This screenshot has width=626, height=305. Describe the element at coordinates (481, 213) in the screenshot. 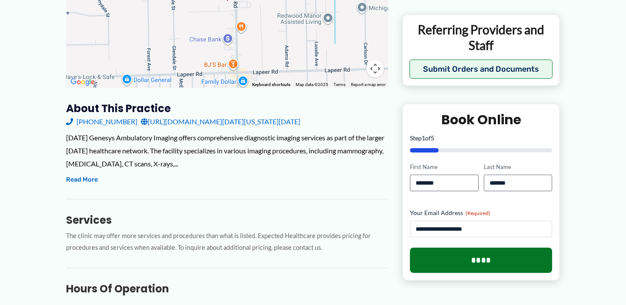

I see `label: Your Email Address` at that location.